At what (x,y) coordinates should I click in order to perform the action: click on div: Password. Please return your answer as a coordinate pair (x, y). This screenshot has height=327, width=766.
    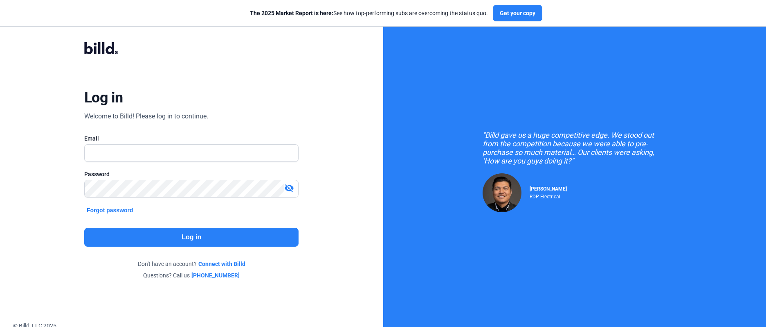
    Looking at the image, I should click on (191, 174).